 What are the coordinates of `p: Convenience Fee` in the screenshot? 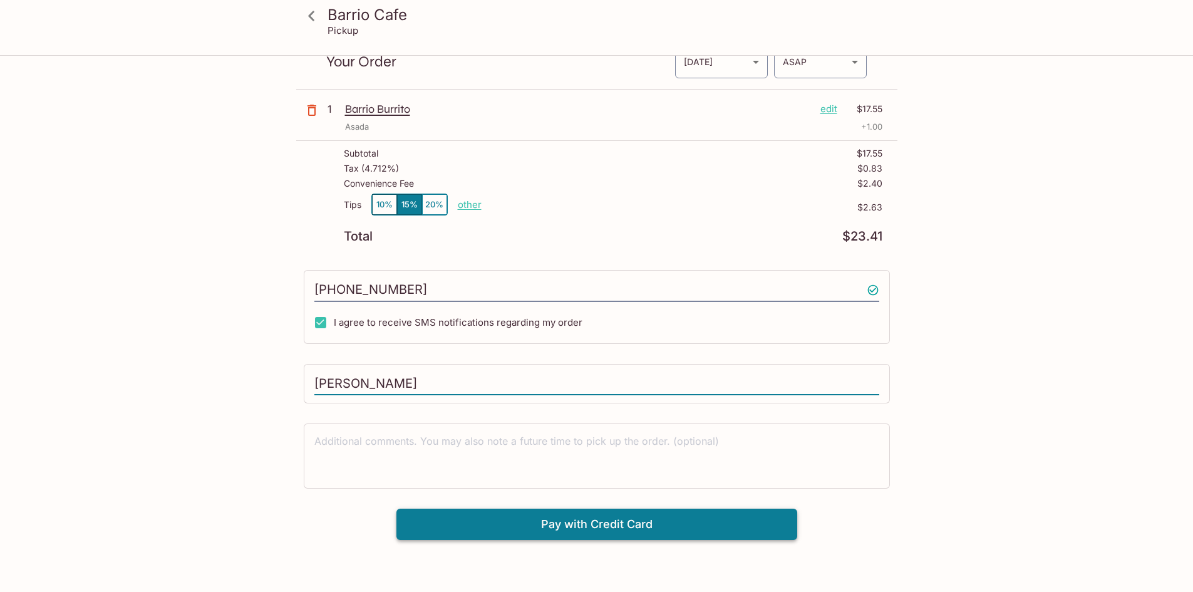 It's located at (379, 183).